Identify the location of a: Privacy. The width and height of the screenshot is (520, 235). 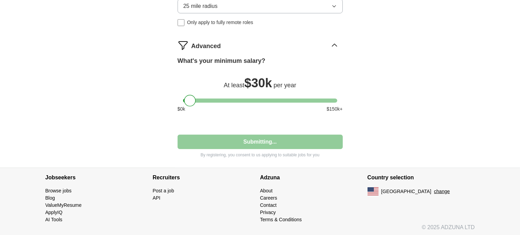
(268, 213).